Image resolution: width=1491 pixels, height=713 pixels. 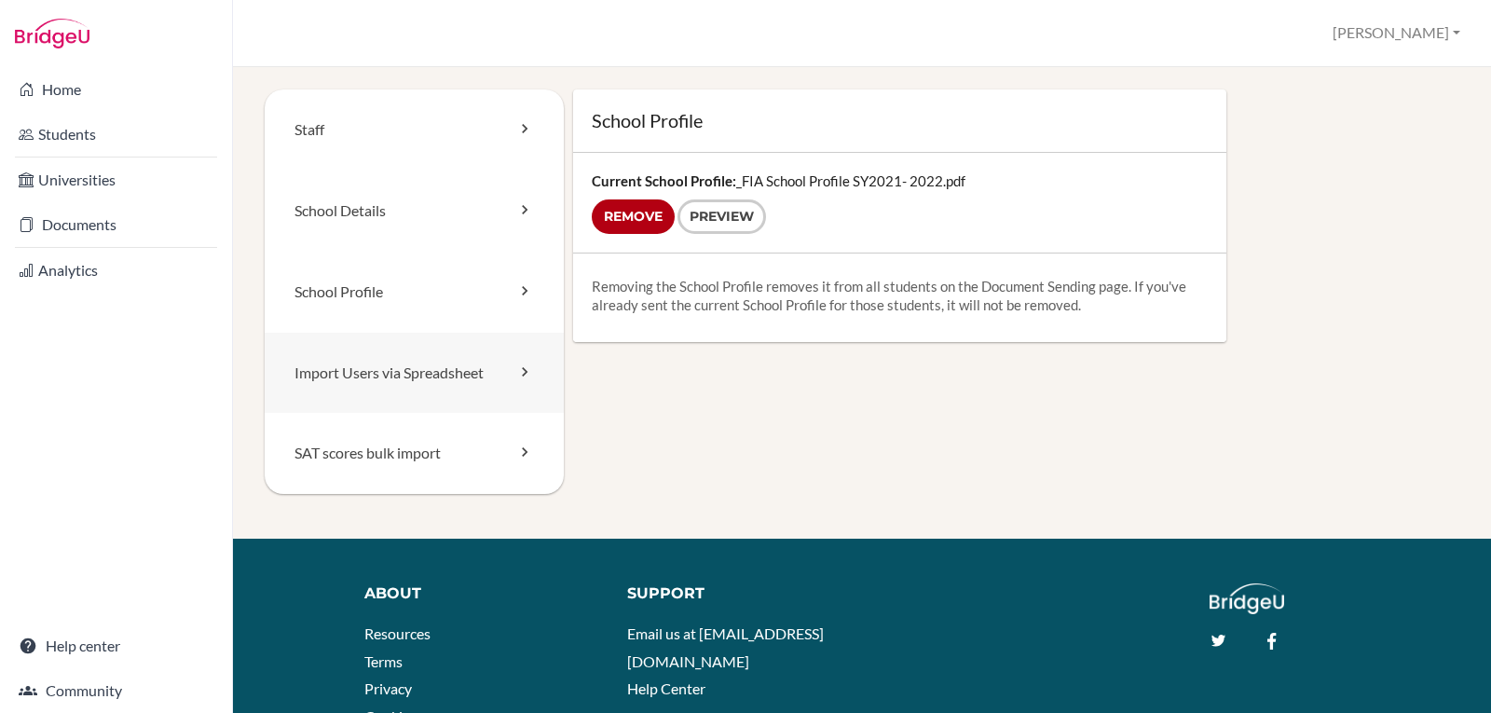 What do you see at coordinates (633, 216) in the screenshot?
I see `input: Remove` at bounding box center [633, 216].